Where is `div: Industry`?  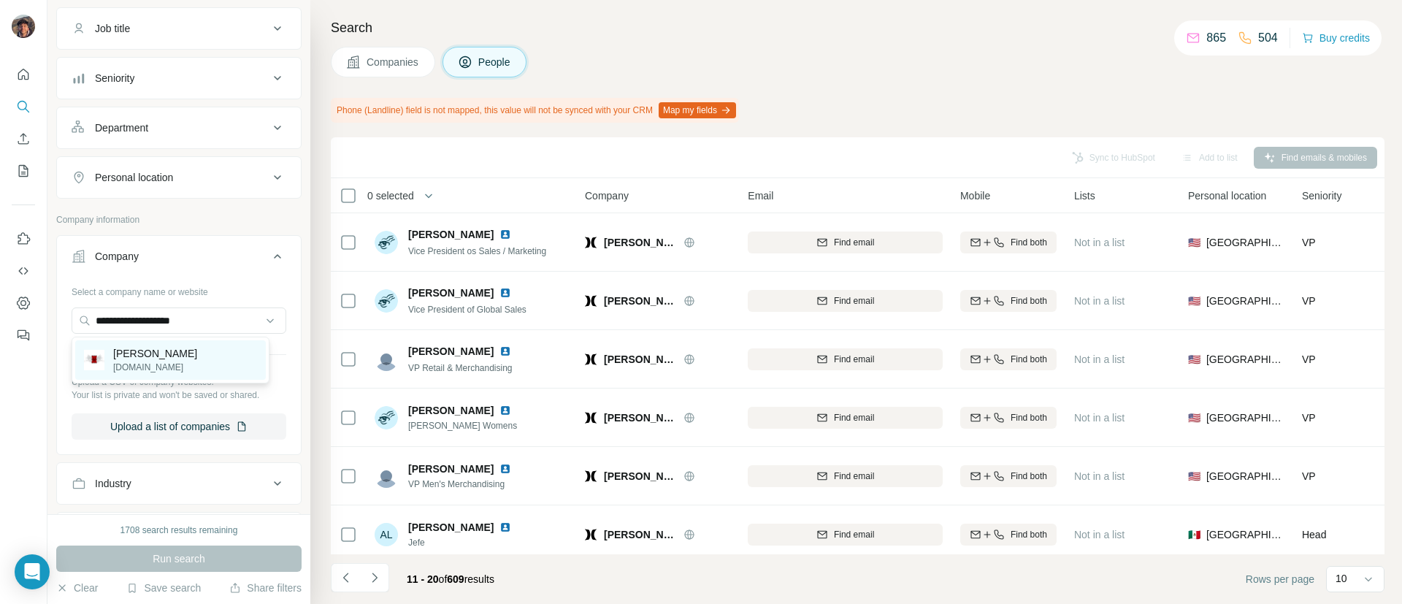 div: Industry is located at coordinates (113, 483).